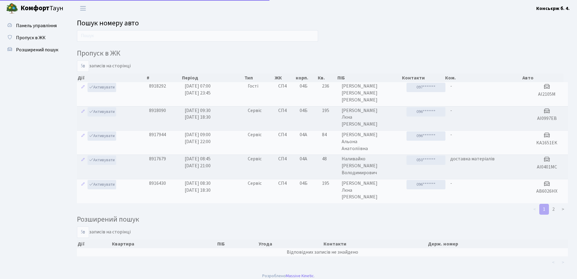 The image size is (577, 279). I want to click on th: Тип, so click(259, 78).